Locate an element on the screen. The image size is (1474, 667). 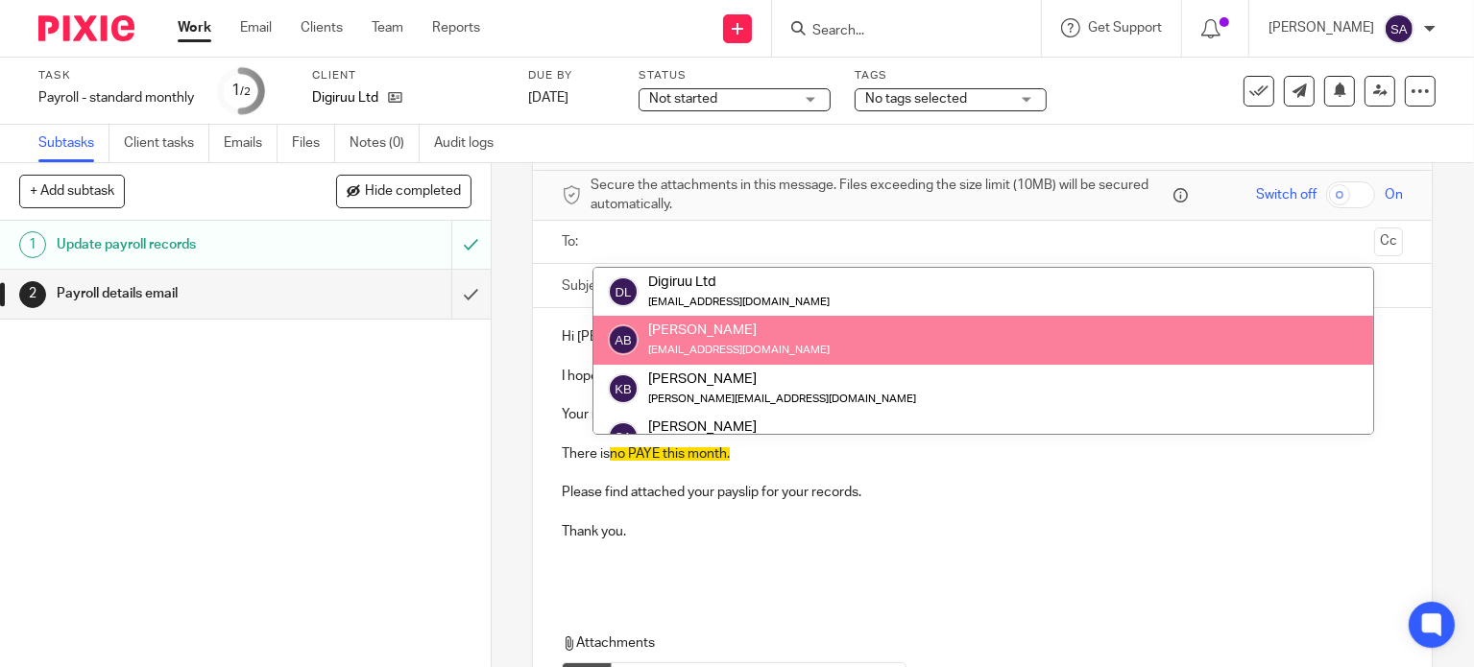
p: Attachments is located at coordinates (974, 643).